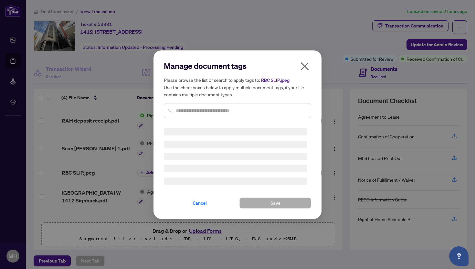 The height and width of the screenshot is (269, 475). I want to click on span: Cancel, so click(200, 203).